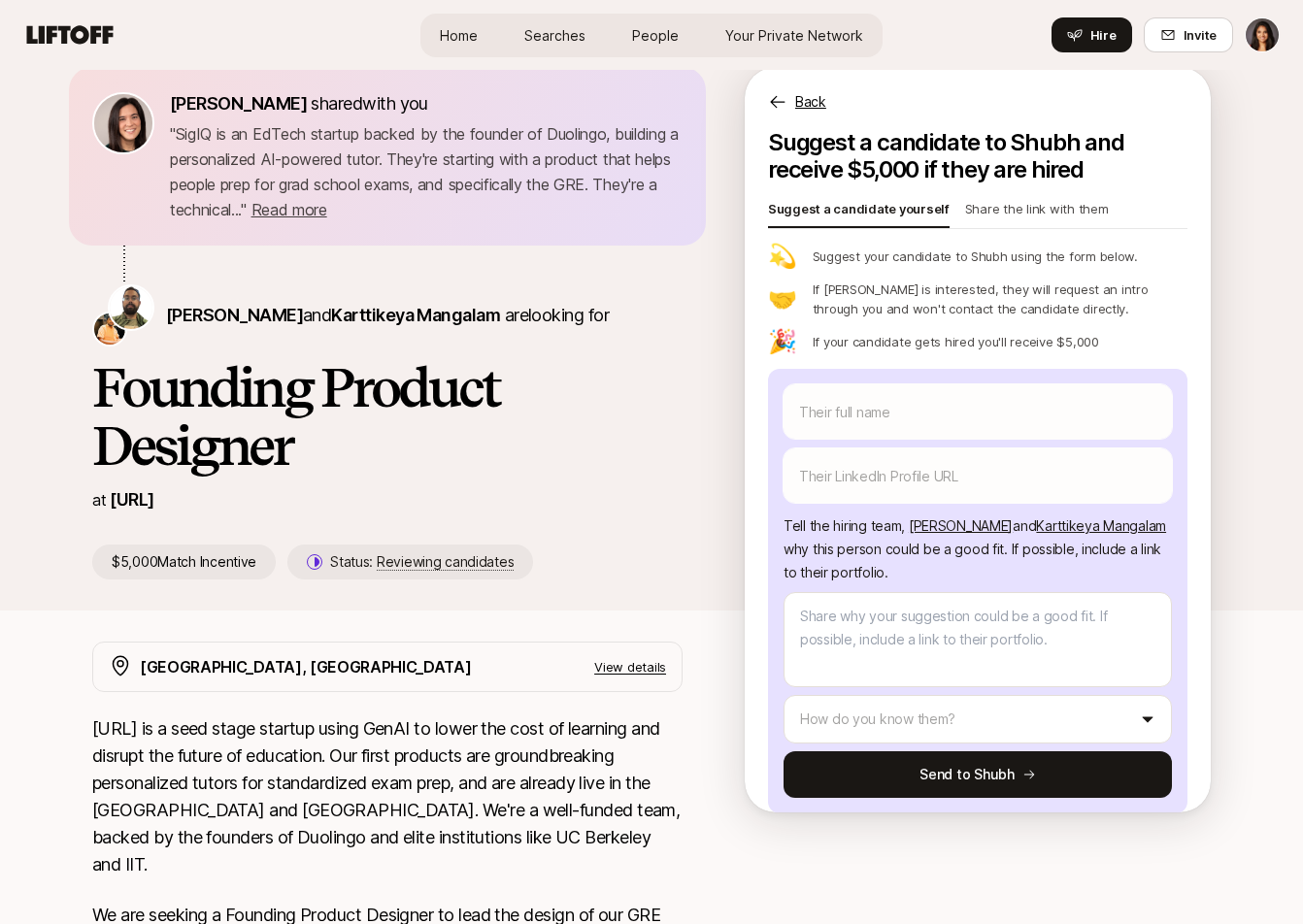 This screenshot has height=924, width=1303. I want to click on img: 71d7b91d_d7cb_43b4_a7ea_a9b2f2cc6e03.jpg, so click(123, 123).